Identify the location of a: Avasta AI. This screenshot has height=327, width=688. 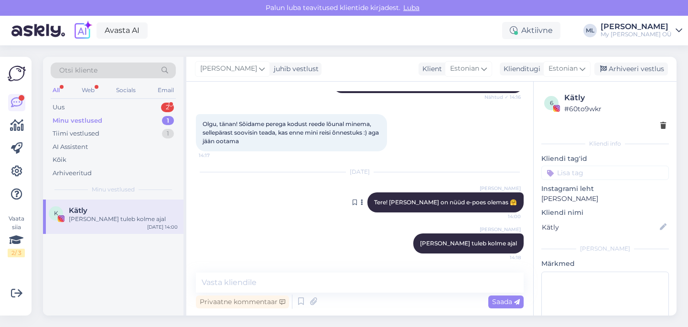
(122, 31).